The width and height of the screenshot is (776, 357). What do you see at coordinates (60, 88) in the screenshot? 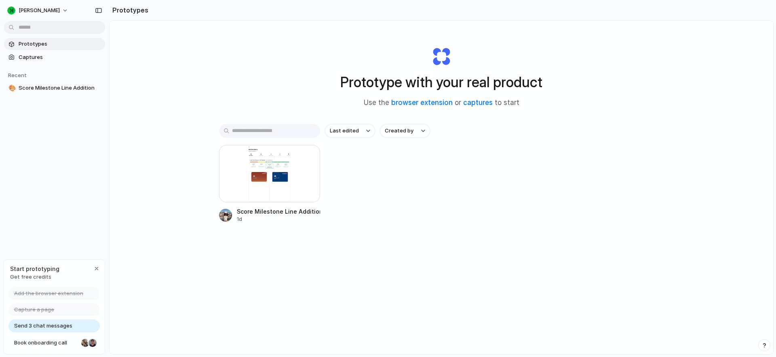
I see `span: Score Milestone Line Addition` at bounding box center [60, 88].